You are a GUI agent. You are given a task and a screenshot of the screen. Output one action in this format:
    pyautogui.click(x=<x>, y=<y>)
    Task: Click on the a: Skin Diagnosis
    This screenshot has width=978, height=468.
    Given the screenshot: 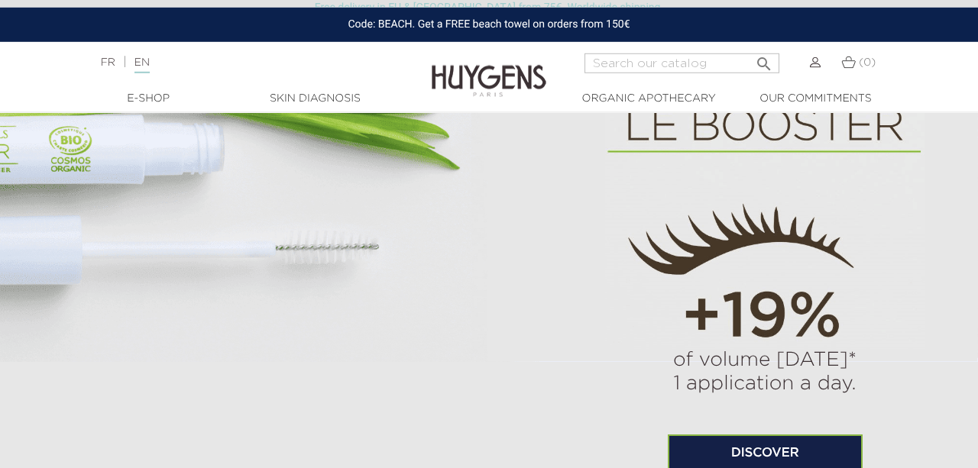 What is the action you would take?
    pyautogui.click(x=315, y=99)
    